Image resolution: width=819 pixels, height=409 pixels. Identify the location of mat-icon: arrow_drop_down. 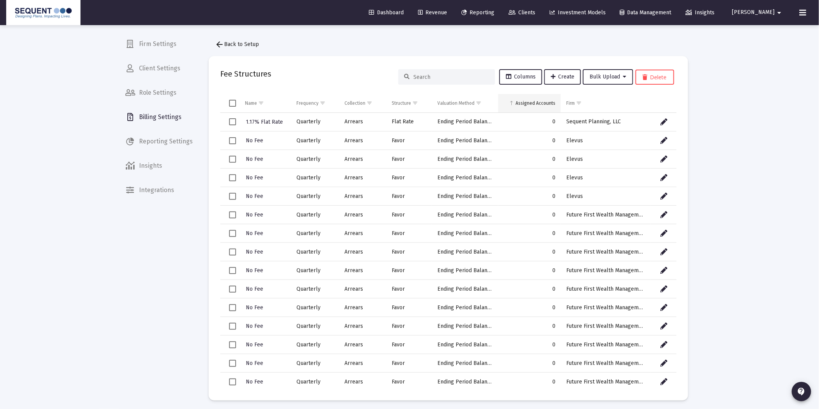
(779, 13).